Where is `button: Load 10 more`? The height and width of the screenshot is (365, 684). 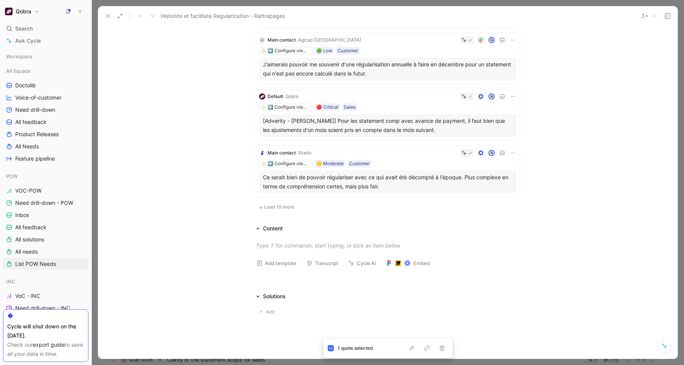
button: Load 10 more is located at coordinates (276, 207).